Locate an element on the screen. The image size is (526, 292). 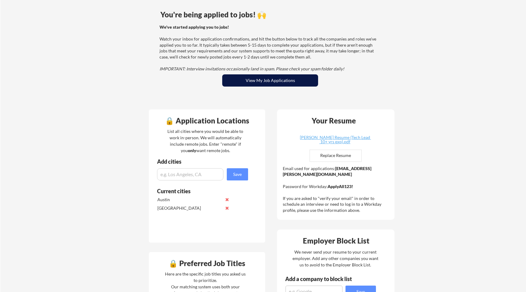
div: List all cities where you would be able to work in-person. We will automatically include remote j... is located at coordinates (205, 141).